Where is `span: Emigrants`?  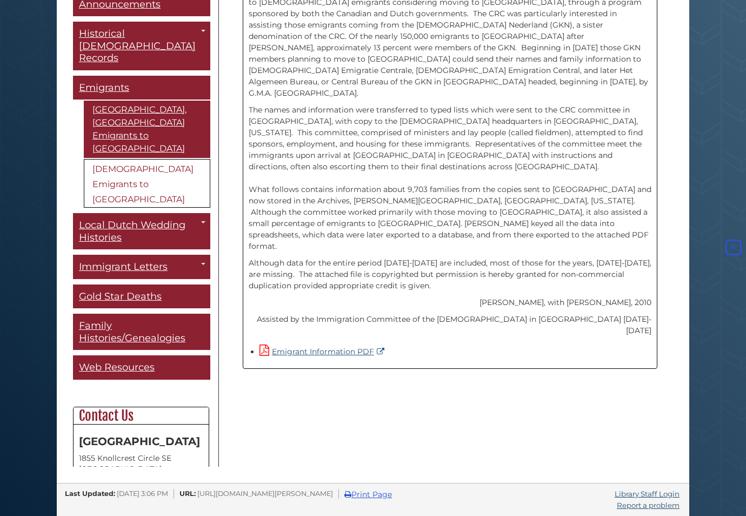 span: Emigrants is located at coordinates (104, 88).